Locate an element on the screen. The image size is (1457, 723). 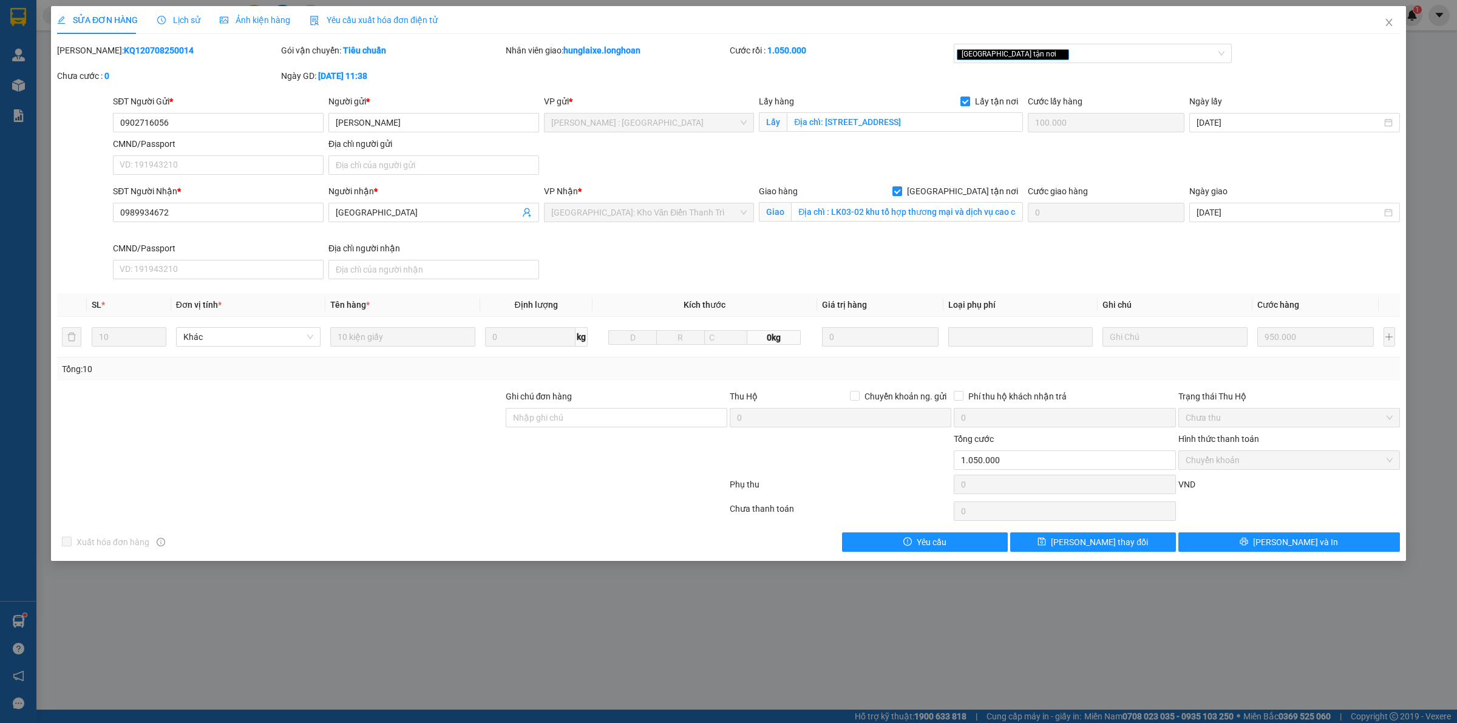
span: Phí thu hộ khách nhận trả is located at coordinates (1018, 396).